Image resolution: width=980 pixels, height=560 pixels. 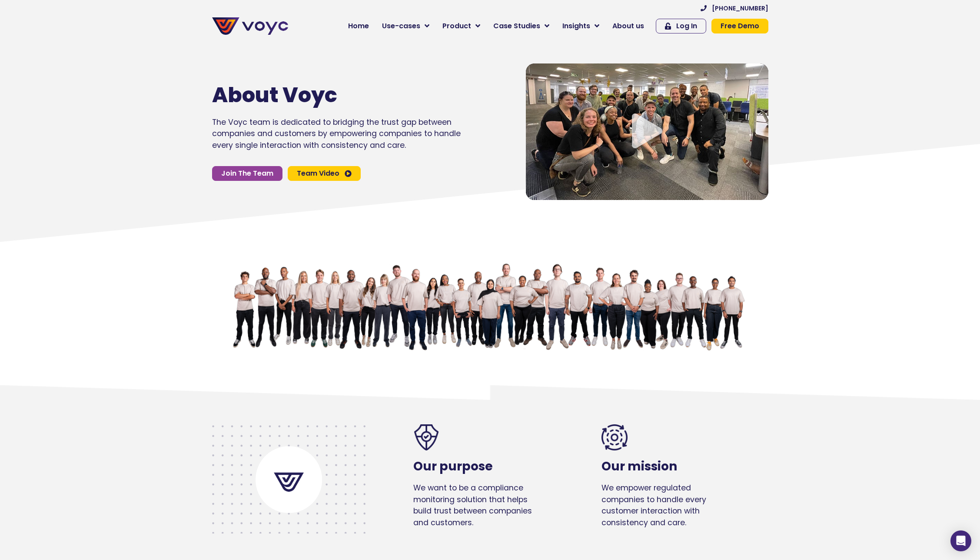 I want to click on div: Video play button, so click(x=647, y=131).